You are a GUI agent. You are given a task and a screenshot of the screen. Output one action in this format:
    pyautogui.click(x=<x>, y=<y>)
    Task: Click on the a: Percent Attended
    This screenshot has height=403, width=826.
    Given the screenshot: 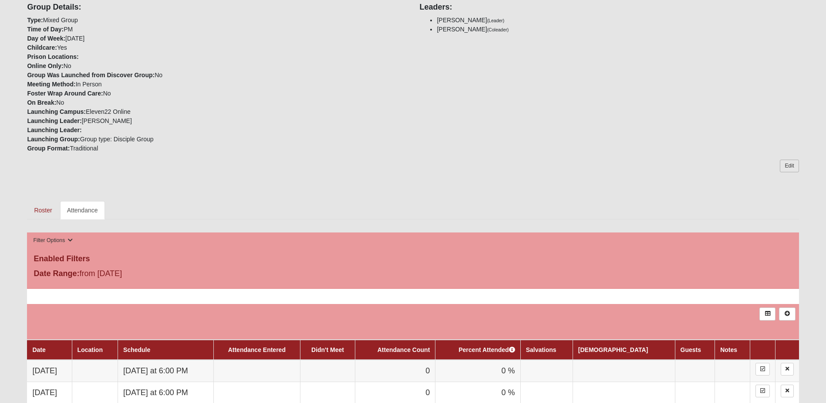 What is the action you would take?
    pyautogui.click(x=487, y=349)
    